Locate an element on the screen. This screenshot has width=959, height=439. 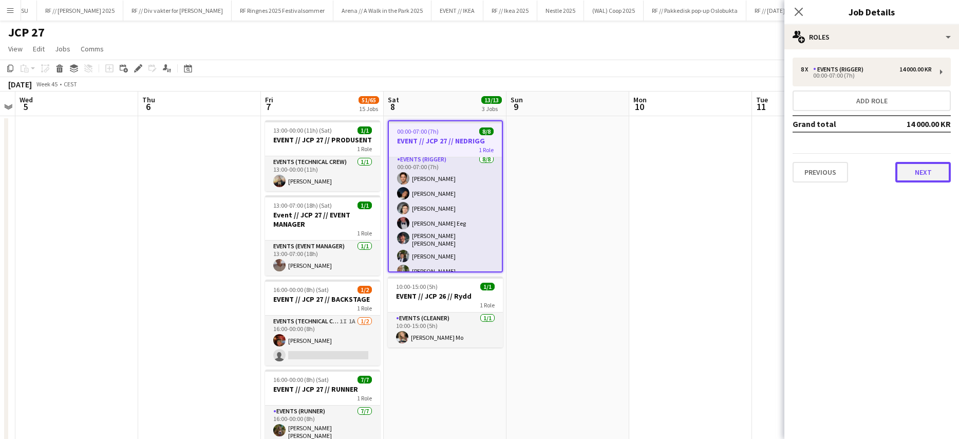
div: 16:00-00:00 (8h) (Sat)1/2EVENT // JCP 27 // BACKSTAGE1 RoleEvents (Technical Crew)1I1A1/216:00-00... is located at coordinates (322, 322).